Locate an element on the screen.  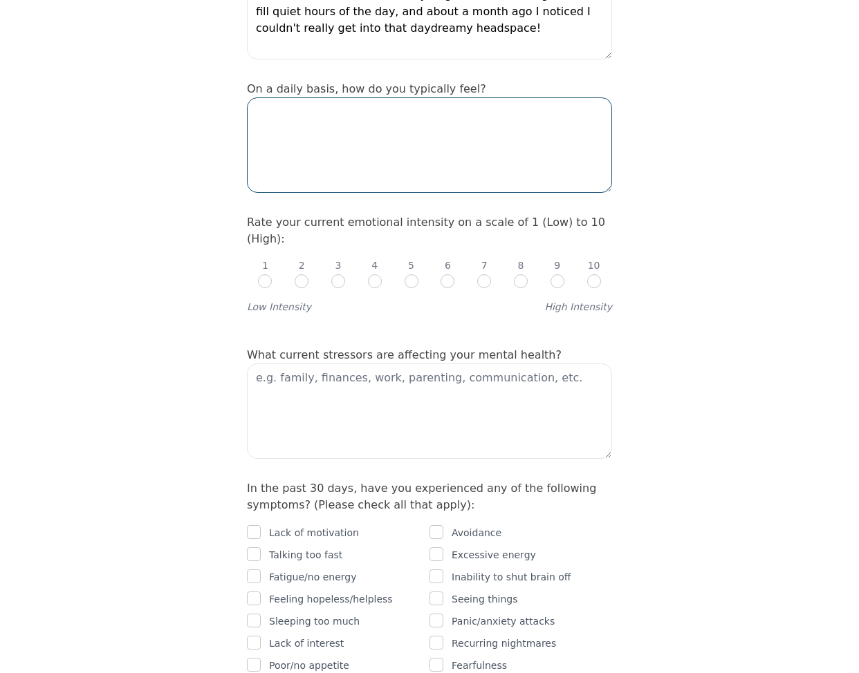
p: Talking too fast is located at coordinates (306, 555).